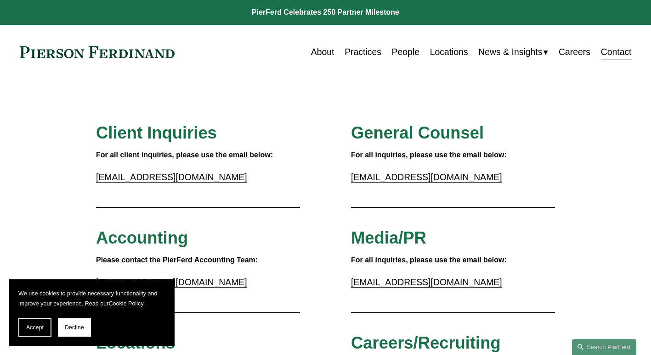  Describe the element at coordinates (92, 313) in the screenshot. I see `section: Cookie banner` at that location.